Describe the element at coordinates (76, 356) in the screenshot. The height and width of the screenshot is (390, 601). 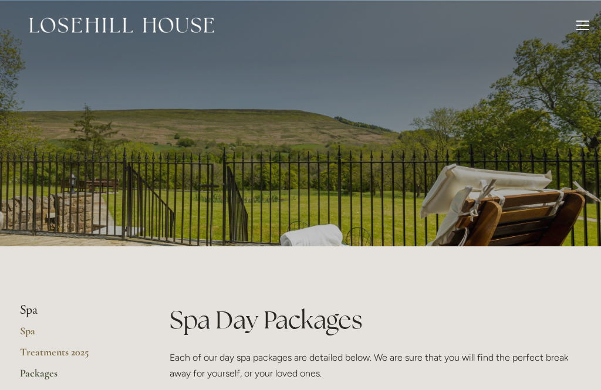
I see `a: Treatments 2025` at that location.